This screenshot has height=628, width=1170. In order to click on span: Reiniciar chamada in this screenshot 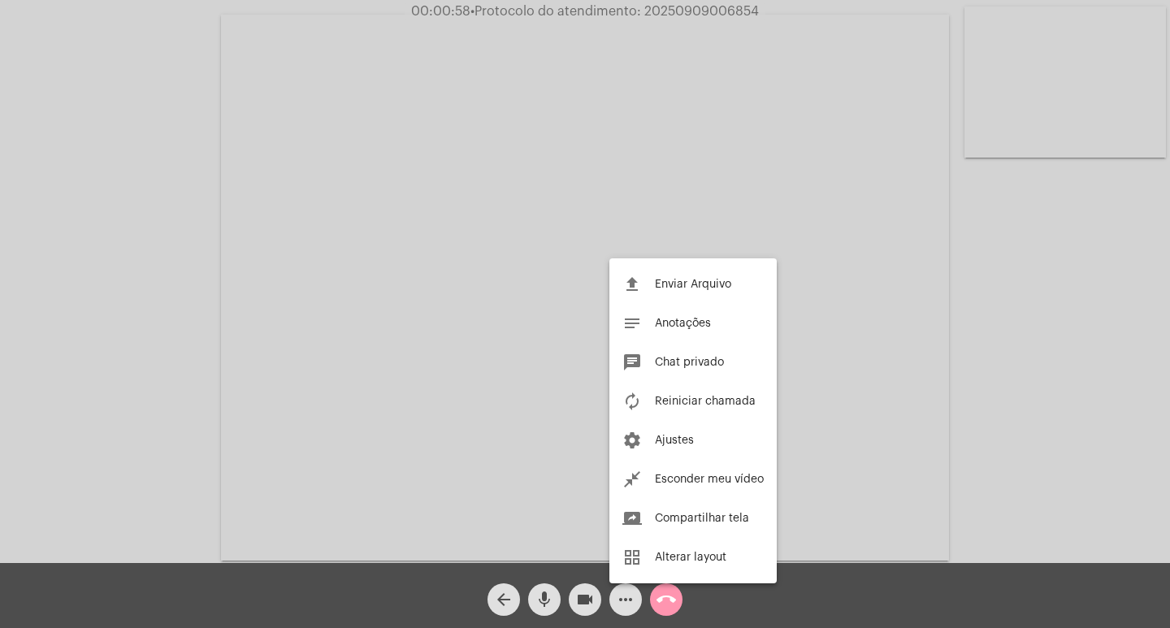, I will do `click(705, 401)`.